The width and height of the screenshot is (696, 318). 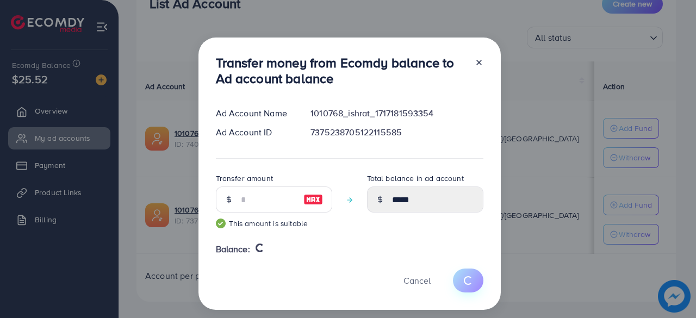 I want to click on span: Cancel, so click(x=417, y=281).